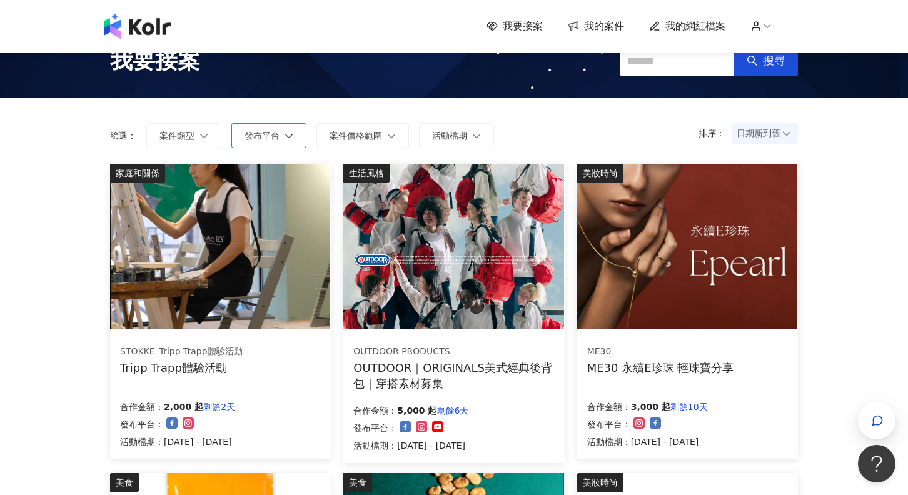  What do you see at coordinates (596, 26) in the screenshot?
I see `a: 我的案件` at bounding box center [596, 26].